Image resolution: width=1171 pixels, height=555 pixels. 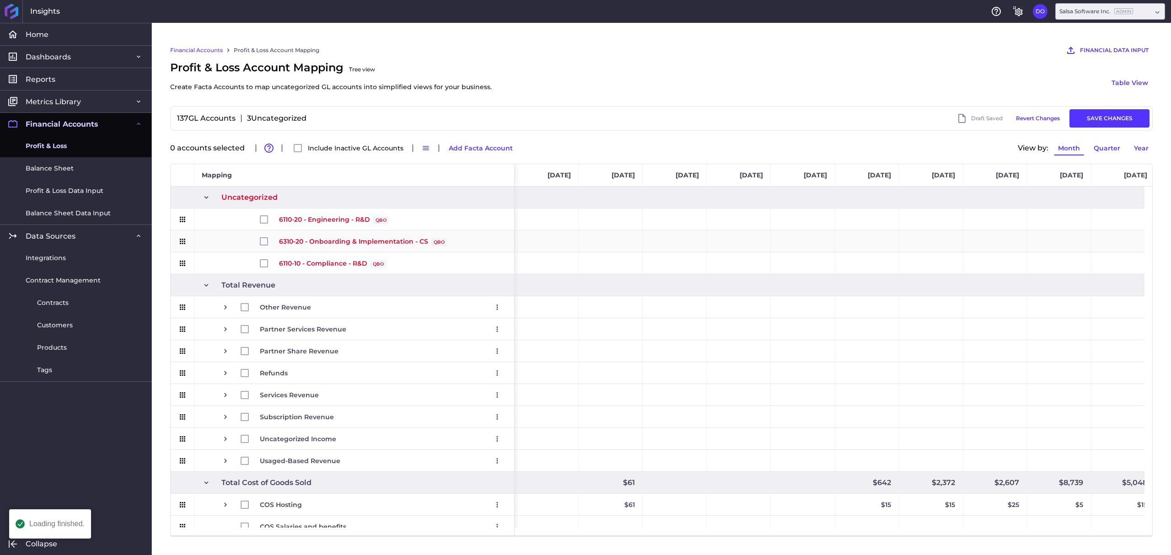 What do you see at coordinates (986, 118) in the screenshot?
I see `div: Draft Saved` at bounding box center [986, 118].